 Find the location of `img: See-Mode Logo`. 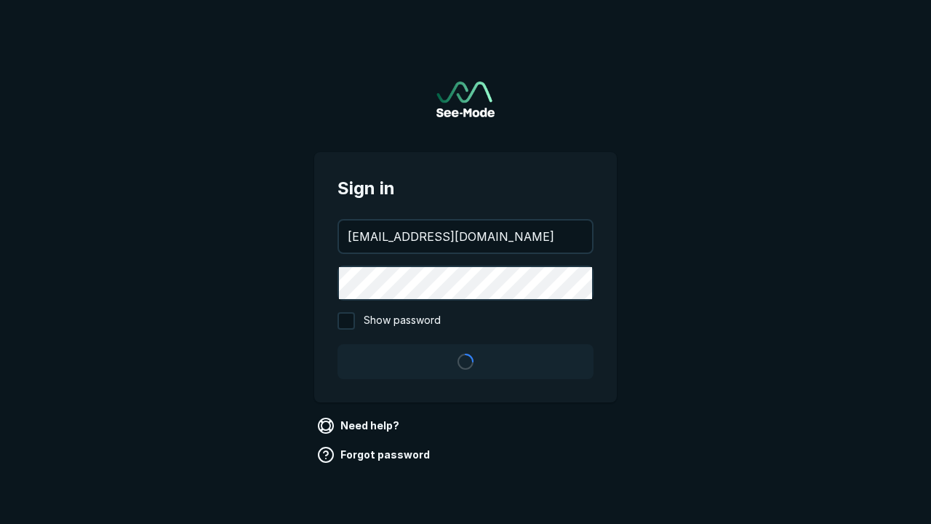

img: See-Mode Logo is located at coordinates (466, 99).